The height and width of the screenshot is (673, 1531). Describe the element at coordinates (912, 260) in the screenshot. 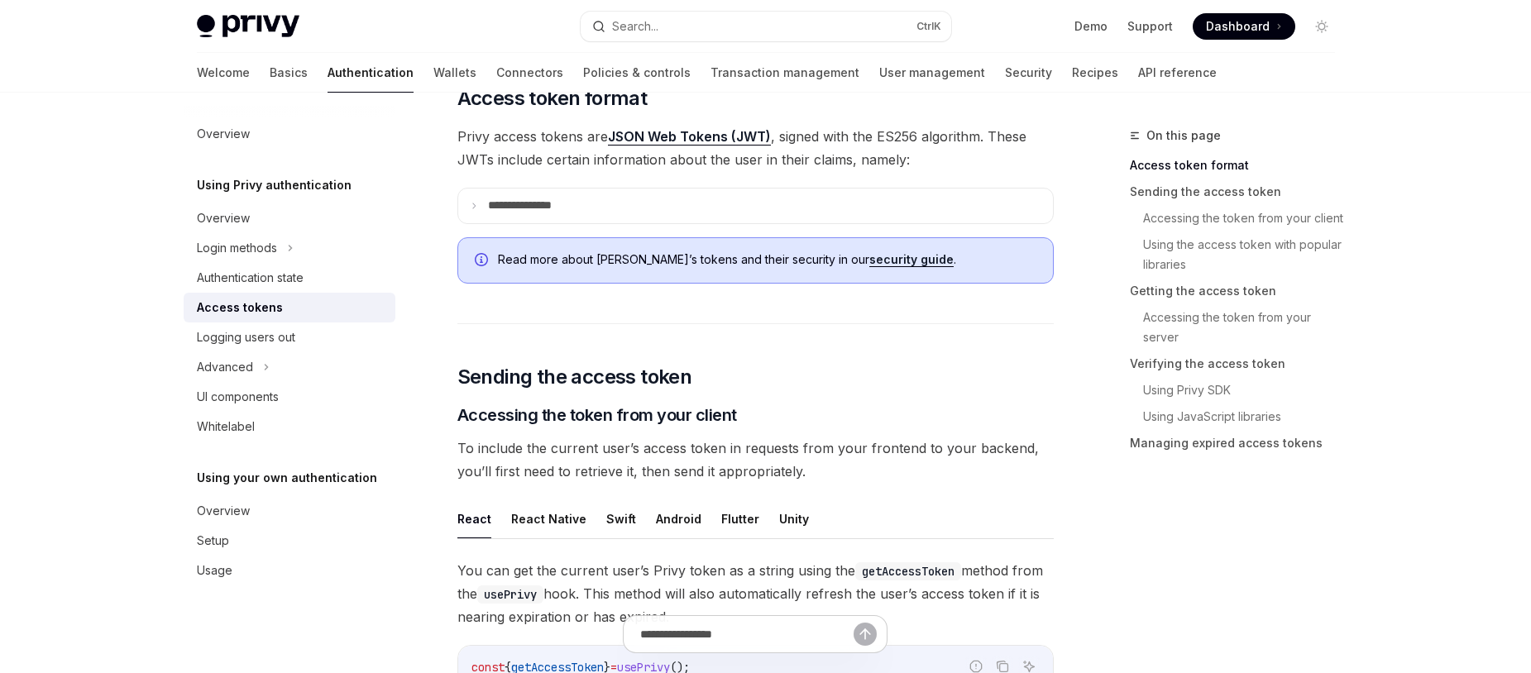

I see `a: security guide` at that location.